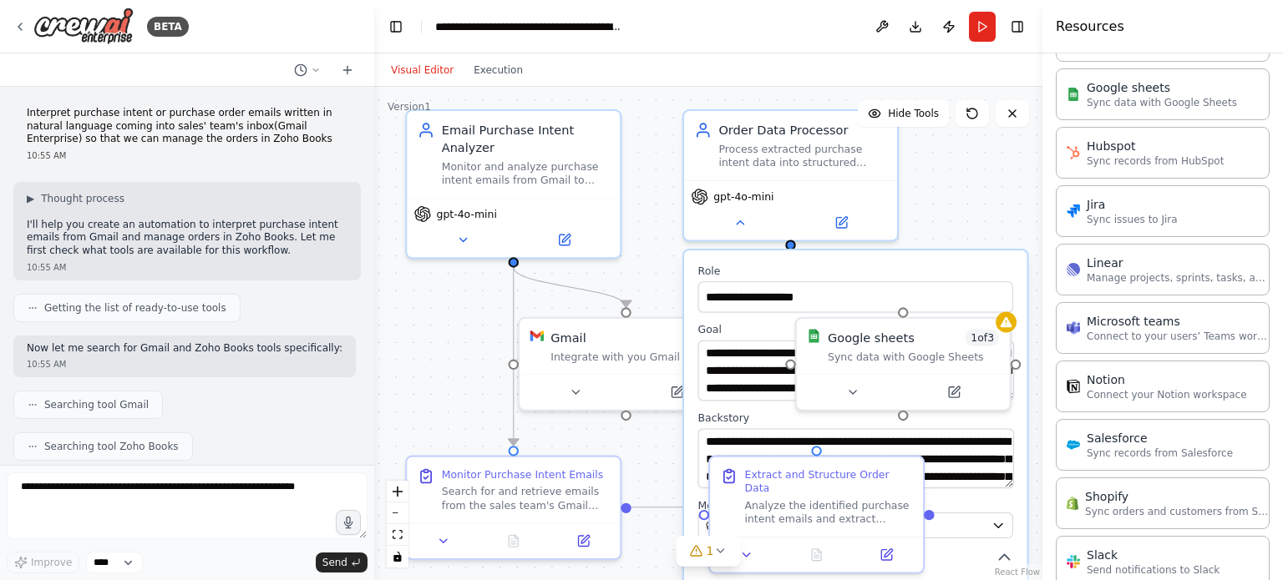  Describe the element at coordinates (1167, 380) in the screenshot. I see `div: Notion` at that location.